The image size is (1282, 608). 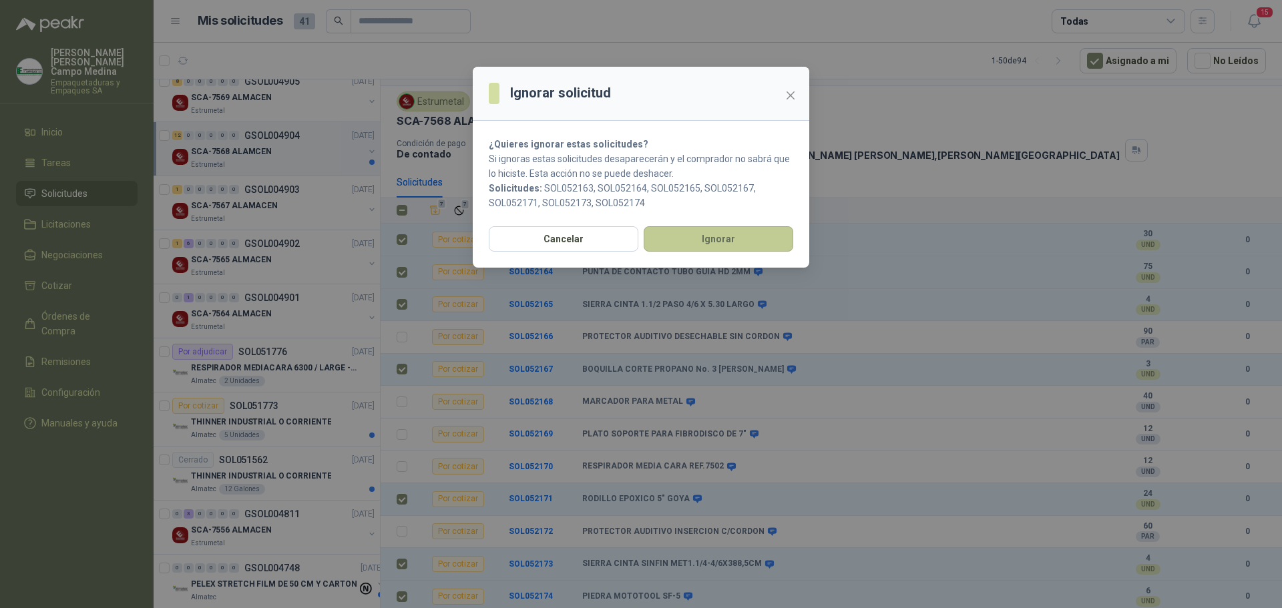 I want to click on strong: ¿Quieres ignorar estas solicitudes?, so click(x=568, y=144).